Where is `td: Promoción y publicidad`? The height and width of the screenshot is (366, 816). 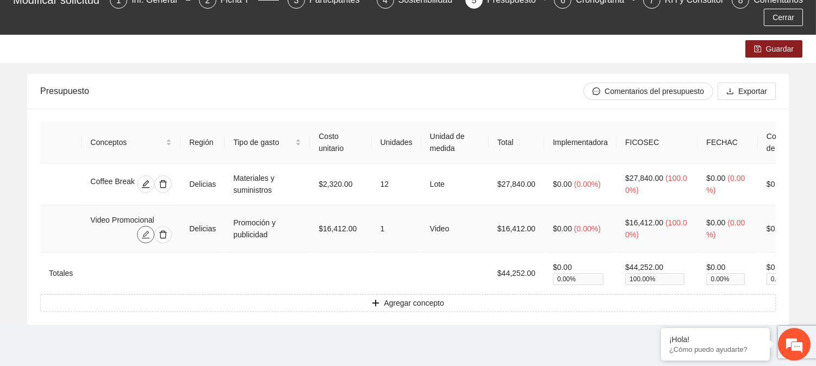
td: Promoción y publicidad is located at coordinates (267, 229).